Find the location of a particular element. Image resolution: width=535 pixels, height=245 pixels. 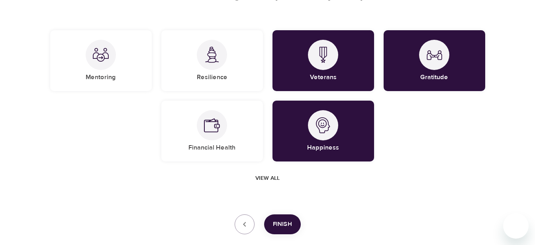

img: Financial Health is located at coordinates (212, 125).